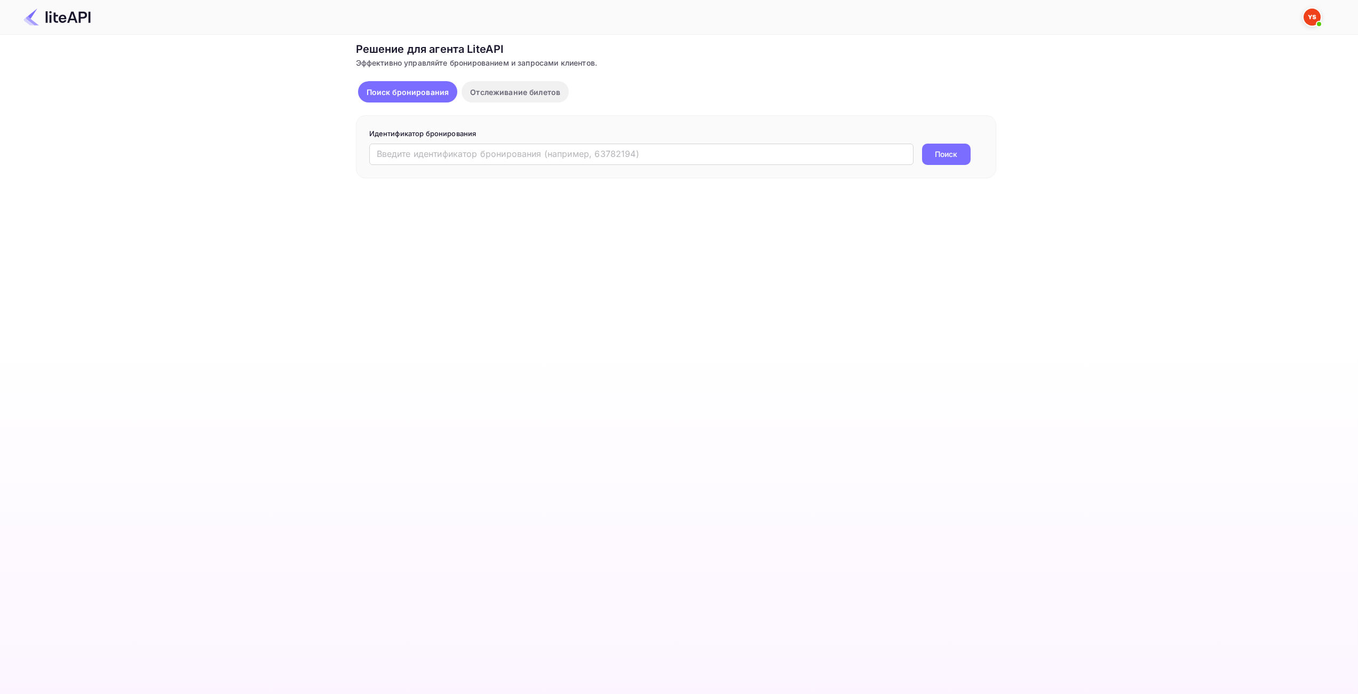  What do you see at coordinates (946, 154) in the screenshot?
I see `button: Поиск` at bounding box center [946, 154].